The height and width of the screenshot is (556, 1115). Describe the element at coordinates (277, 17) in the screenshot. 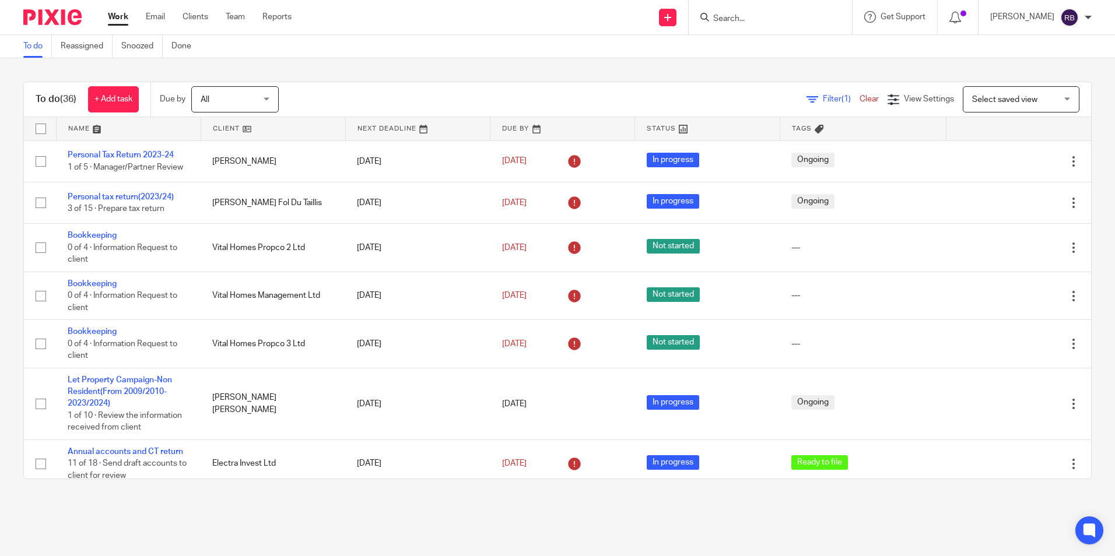

I see `a: Reports` at that location.